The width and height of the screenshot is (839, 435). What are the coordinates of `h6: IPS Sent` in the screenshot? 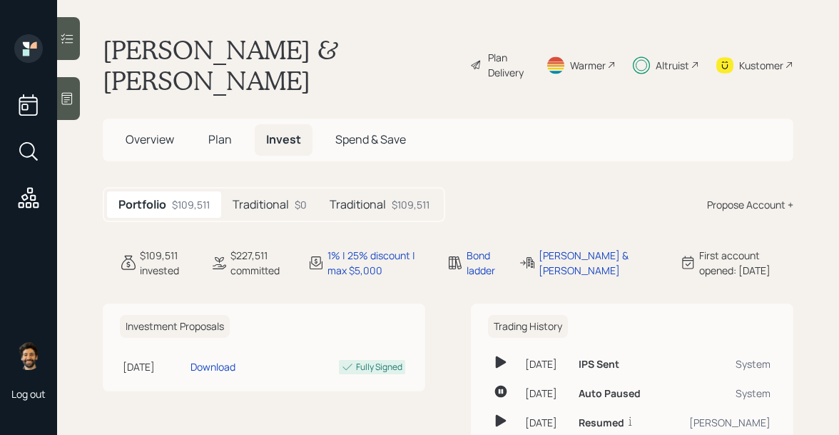 It's located at (599, 364).